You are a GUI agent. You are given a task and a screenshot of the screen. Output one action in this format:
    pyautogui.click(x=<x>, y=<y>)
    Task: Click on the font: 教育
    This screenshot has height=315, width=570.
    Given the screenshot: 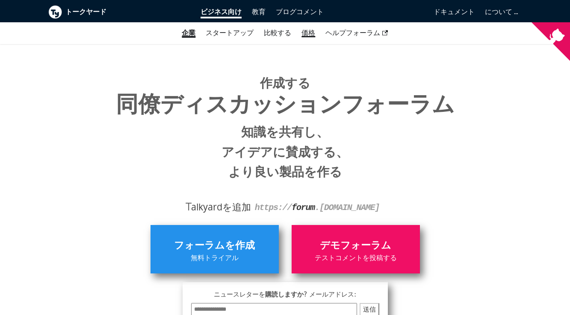 What is the action you would take?
    pyautogui.click(x=259, y=12)
    